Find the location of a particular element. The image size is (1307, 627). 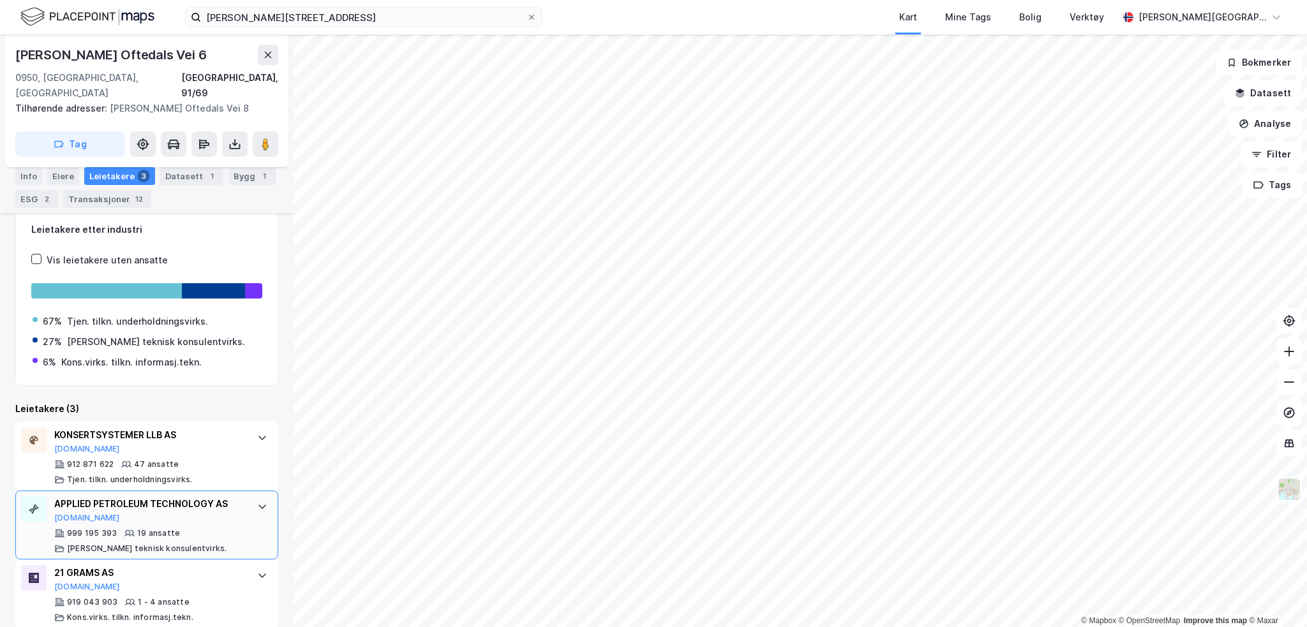

button: Datasett is located at coordinates (1263, 93).